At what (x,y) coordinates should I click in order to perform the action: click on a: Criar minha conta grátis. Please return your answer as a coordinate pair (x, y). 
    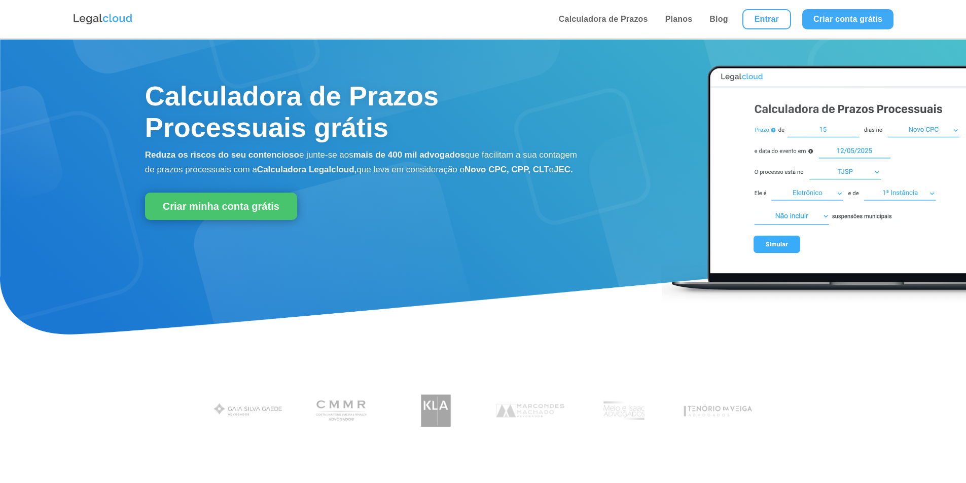
    Looking at the image, I should click on (221, 206).